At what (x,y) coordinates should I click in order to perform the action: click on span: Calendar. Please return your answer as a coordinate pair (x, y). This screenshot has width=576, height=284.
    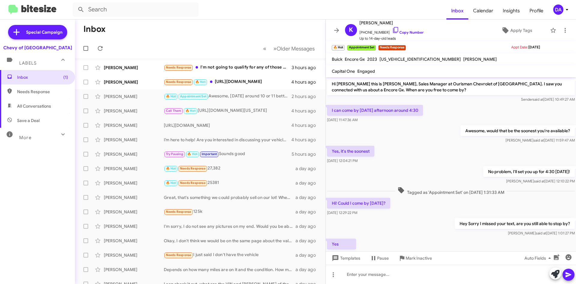
    Looking at the image, I should click on (483, 11).